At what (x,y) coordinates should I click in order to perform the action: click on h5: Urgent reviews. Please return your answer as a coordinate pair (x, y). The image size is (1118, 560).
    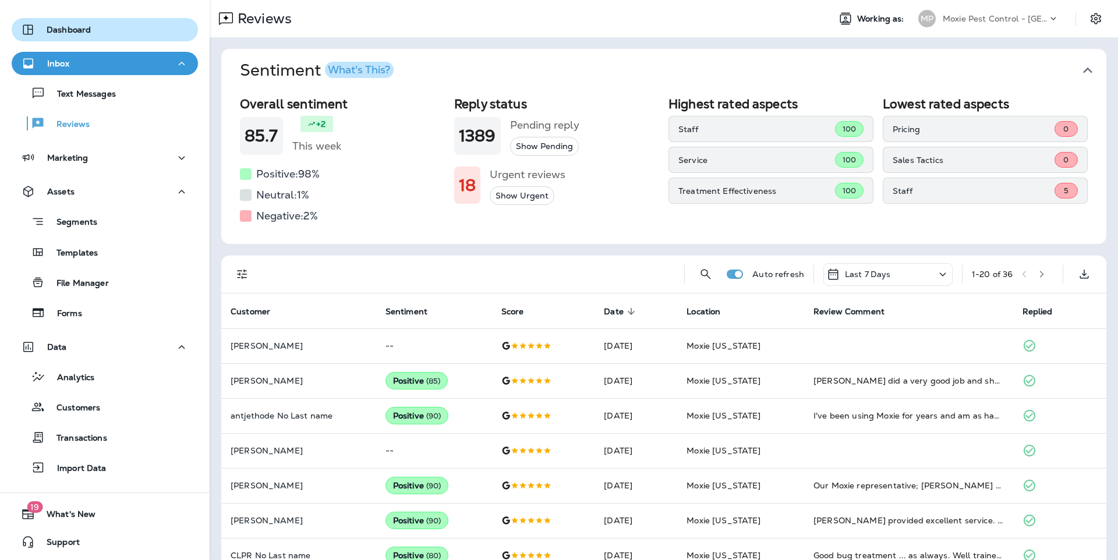
    Looking at the image, I should click on (527, 175).